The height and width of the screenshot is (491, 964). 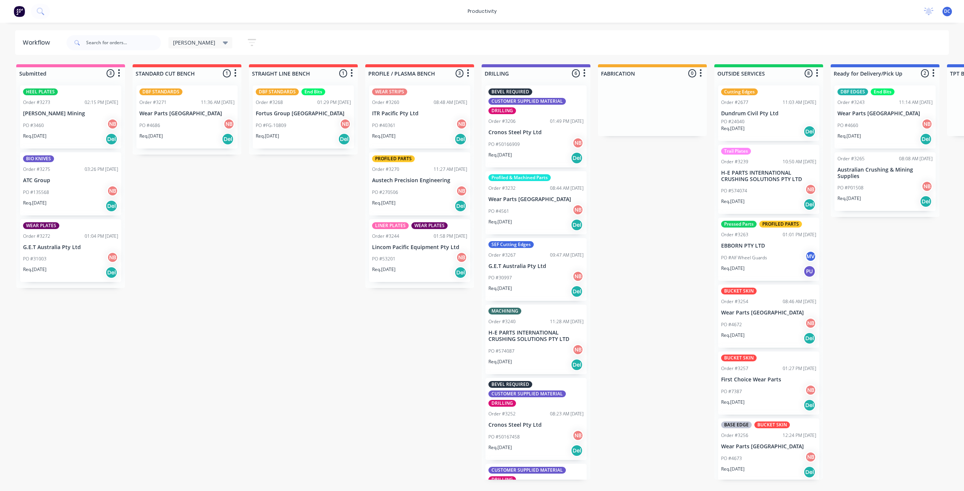 What do you see at coordinates (811, 256) in the screenshot?
I see `div: MV` at bounding box center [811, 256].